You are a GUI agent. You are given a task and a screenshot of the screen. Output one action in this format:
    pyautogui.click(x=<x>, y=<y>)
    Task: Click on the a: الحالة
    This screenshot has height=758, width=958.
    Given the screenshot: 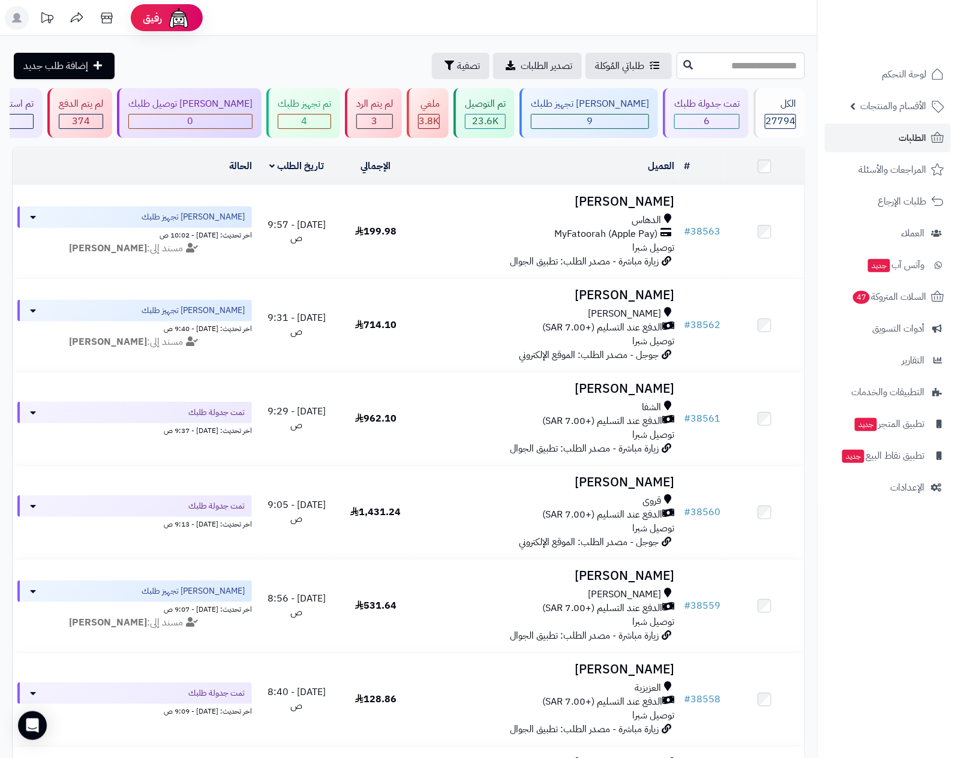 What is the action you would take?
    pyautogui.click(x=241, y=166)
    